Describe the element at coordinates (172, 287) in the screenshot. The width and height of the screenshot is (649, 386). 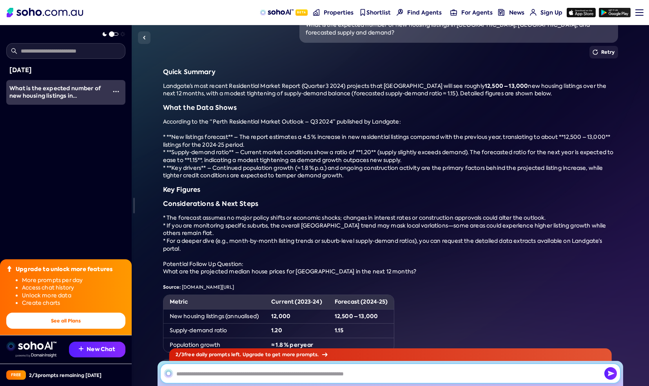
I see `strong: Source:` at that location.